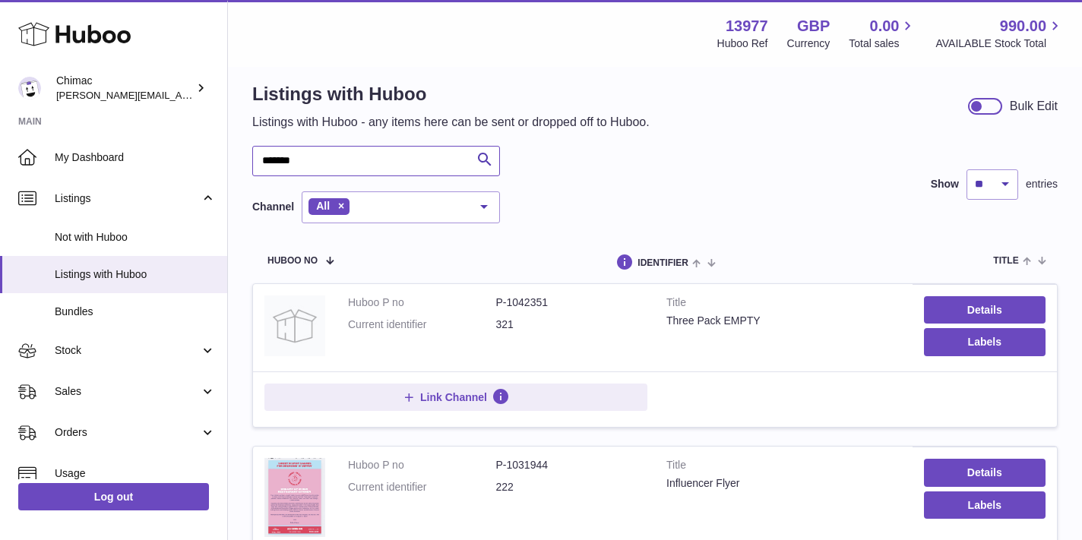  Describe the element at coordinates (999, 43) in the screenshot. I see `span: AVAILABLE Stock Total` at that location.